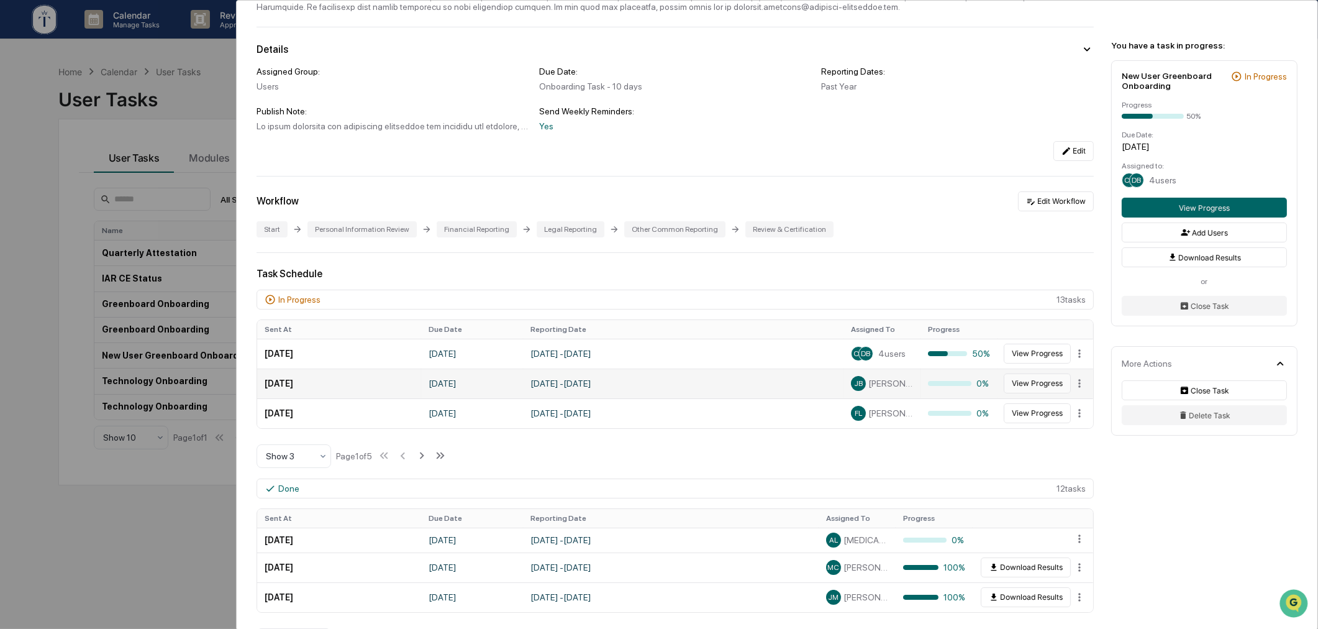 The image size is (1318, 629). Describe the element at coordinates (834, 540) in the screenshot. I see `span: AL` at that location.